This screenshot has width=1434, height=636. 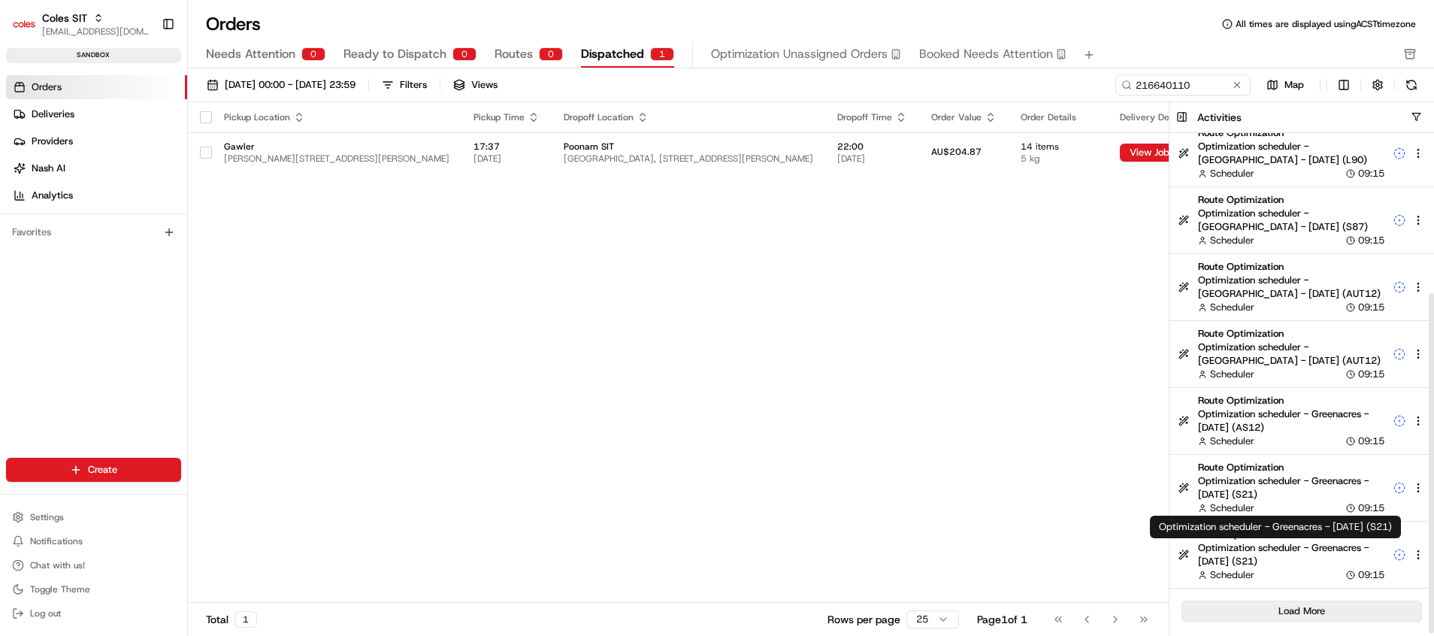 What do you see at coordinates (689, 117) in the screenshot?
I see `div: Dropoff Location` at bounding box center [689, 117].